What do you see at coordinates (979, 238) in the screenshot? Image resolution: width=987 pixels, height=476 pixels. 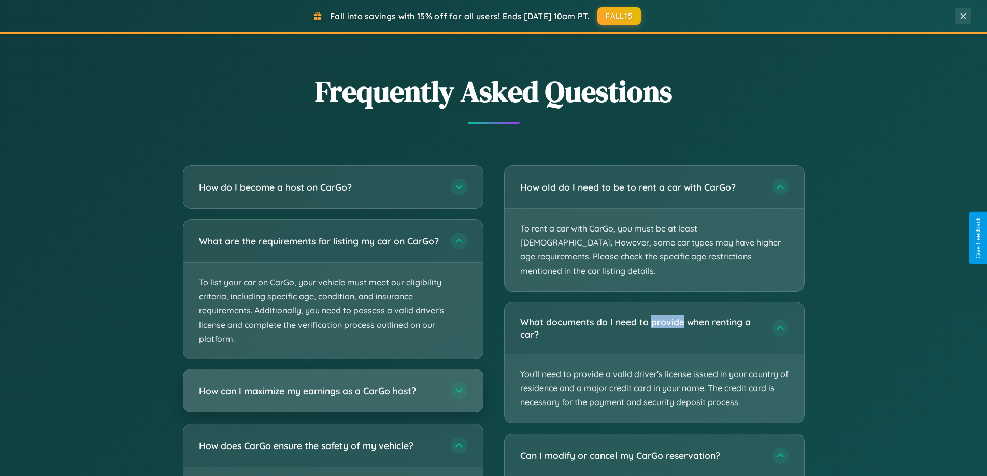 I see `div: Give Feedback` at bounding box center [979, 238].